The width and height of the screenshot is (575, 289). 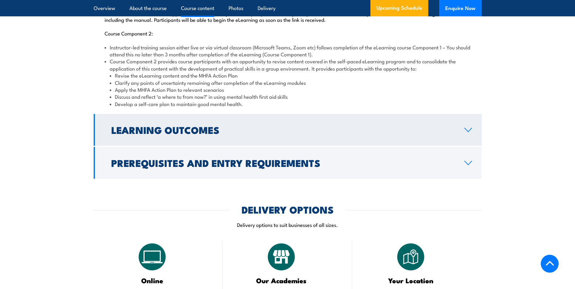 What do you see at coordinates (411, 280) in the screenshot?
I see `h3: Your Location` at bounding box center [411, 280].